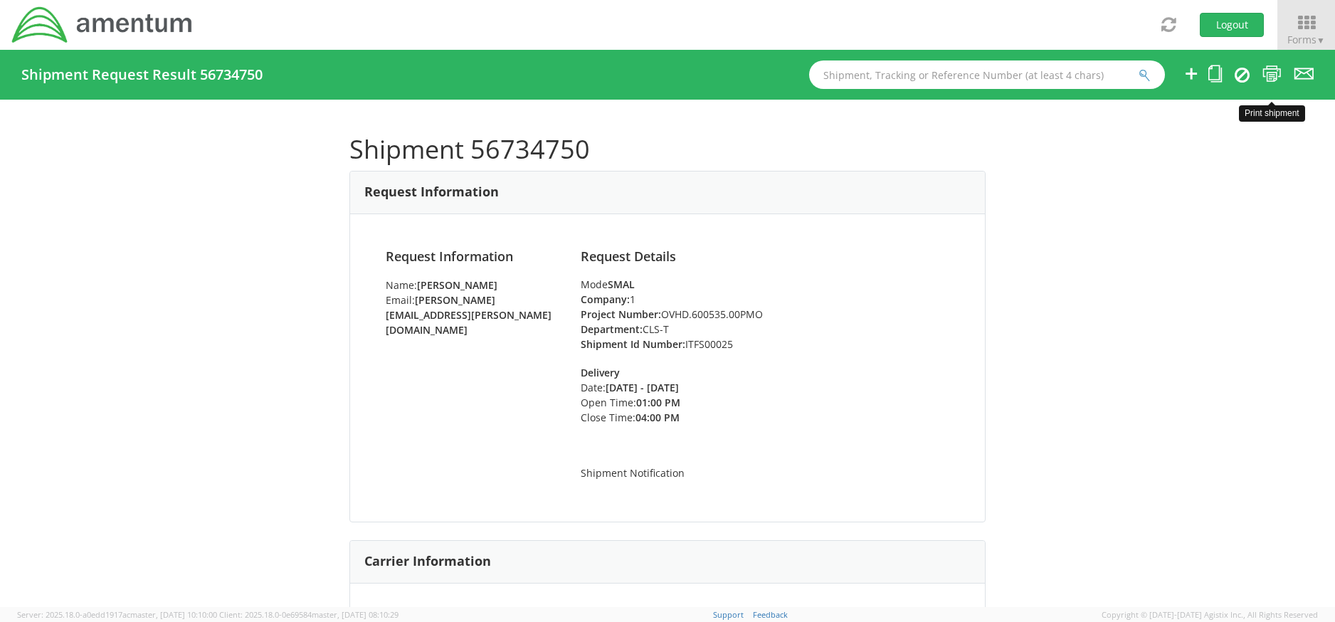 This screenshot has width=1335, height=622. What do you see at coordinates (652, 402) in the screenshot?
I see `li: Open Time:` at bounding box center [652, 402].